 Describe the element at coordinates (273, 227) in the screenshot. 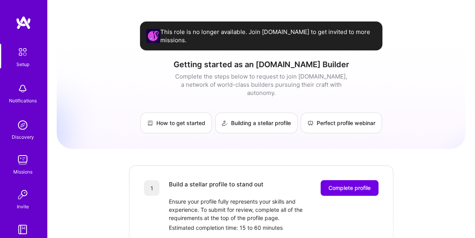

I see `div: Estimated completion time: 15 to 60 minutes` at that location.